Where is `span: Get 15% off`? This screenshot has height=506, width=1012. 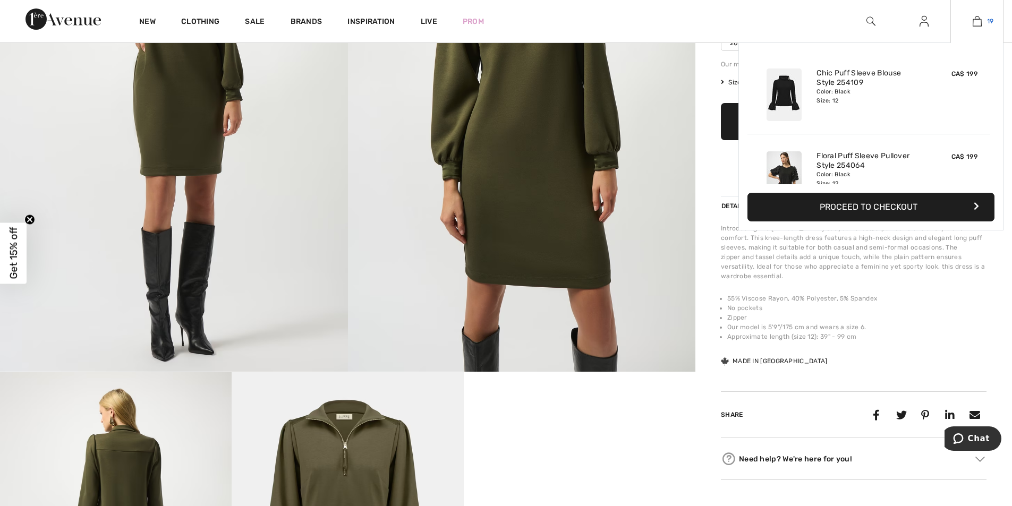
span: Get 15% off is located at coordinates (13, 253).